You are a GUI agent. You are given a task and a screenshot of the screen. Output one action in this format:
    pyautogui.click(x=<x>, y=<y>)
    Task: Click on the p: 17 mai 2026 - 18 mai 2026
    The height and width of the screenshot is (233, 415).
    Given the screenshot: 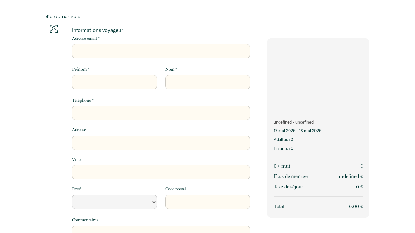 What is the action you would take?
    pyautogui.click(x=318, y=131)
    